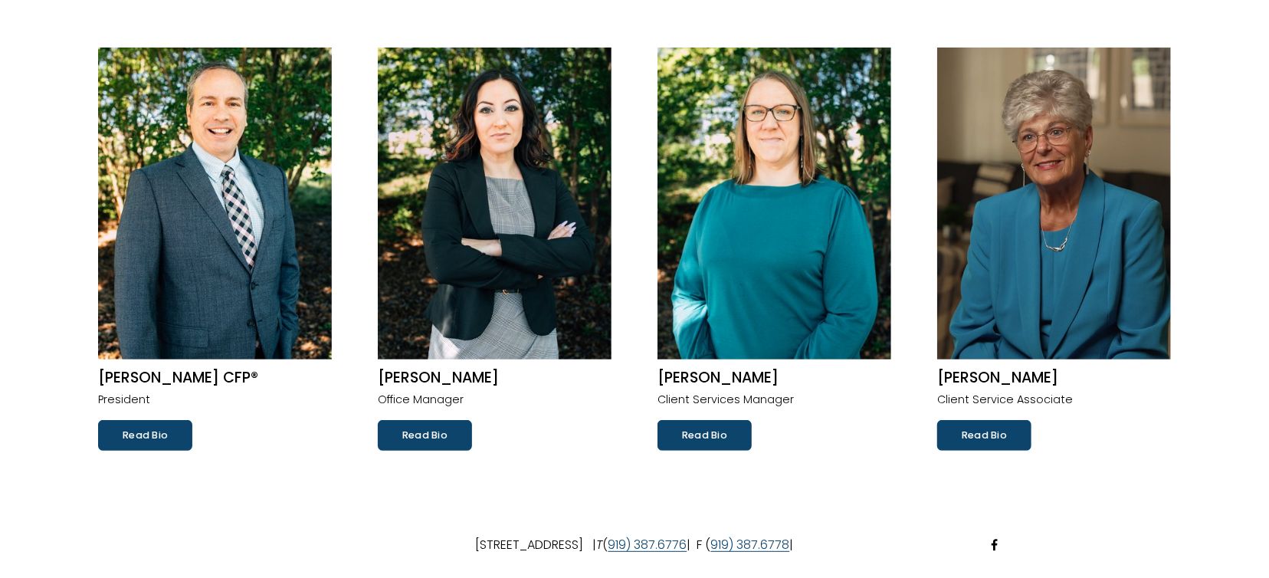 Image resolution: width=1269 pixels, height=578 pixels. I want to click on p: Client Services Manager, so click(774, 400).